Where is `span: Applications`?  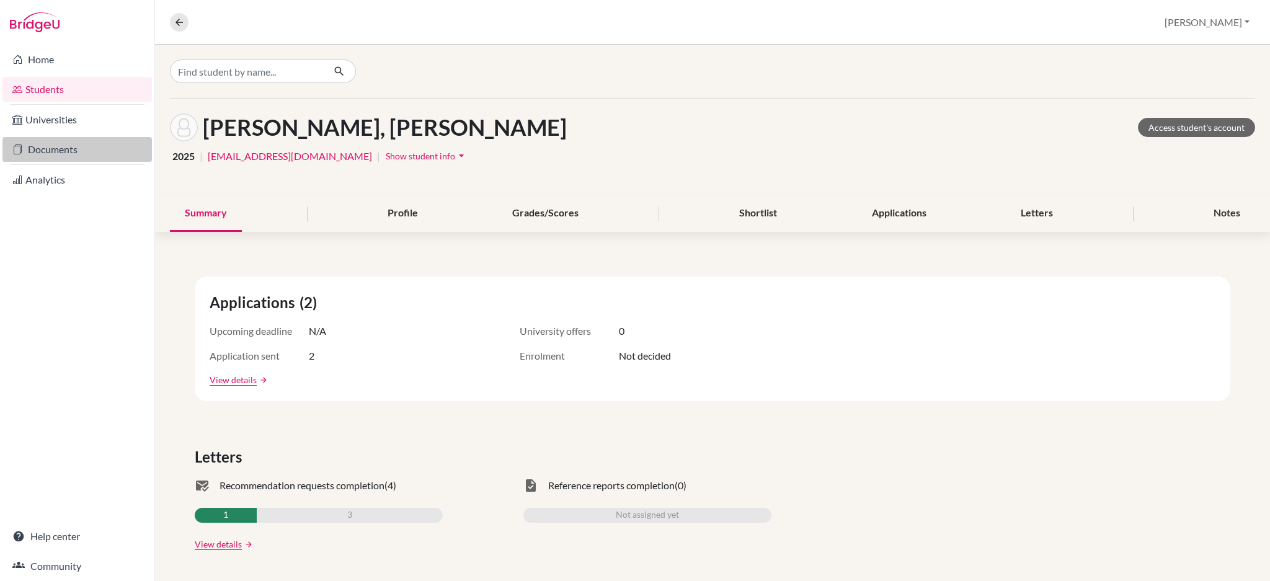 span: Applications is located at coordinates (254, 303).